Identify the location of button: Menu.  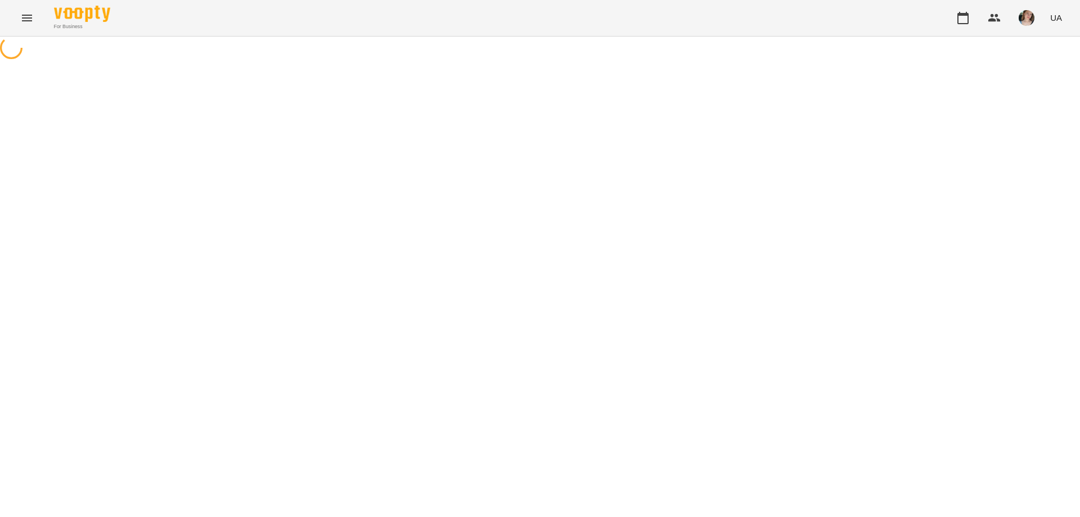
(27, 18).